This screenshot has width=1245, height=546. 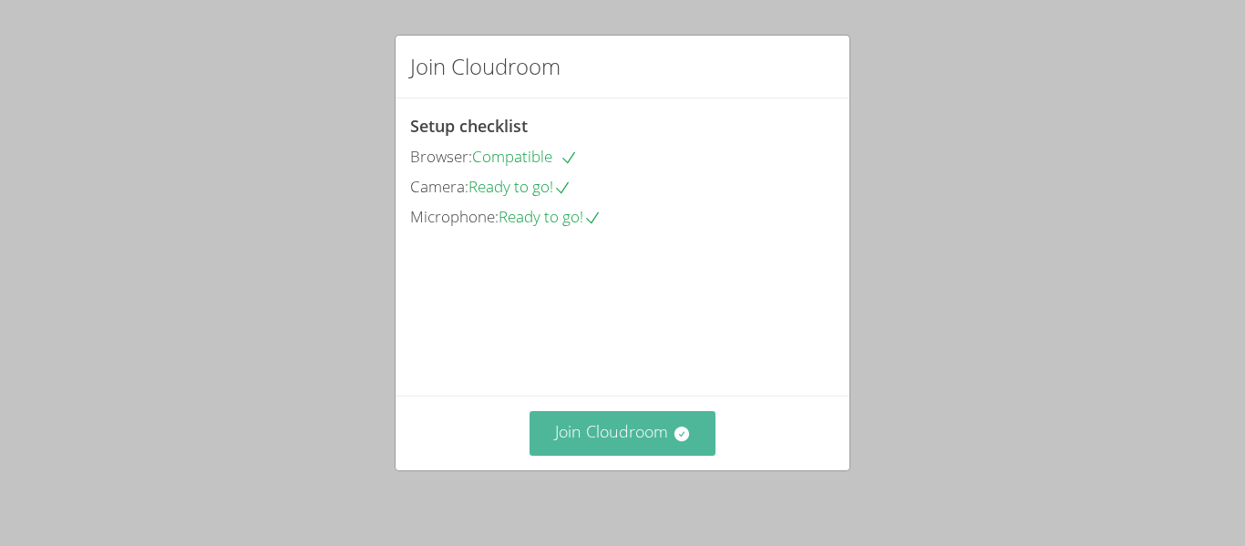 What do you see at coordinates (469, 126) in the screenshot?
I see `span: Setup checklist` at bounding box center [469, 126].